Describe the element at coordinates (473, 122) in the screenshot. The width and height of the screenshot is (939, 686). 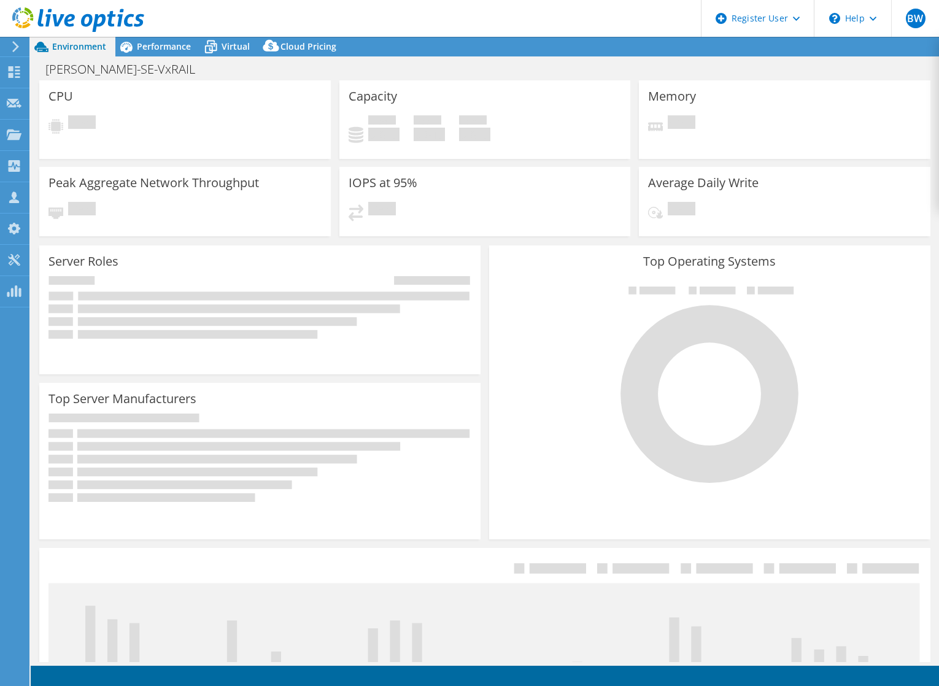
I see `span: Total` at that location.